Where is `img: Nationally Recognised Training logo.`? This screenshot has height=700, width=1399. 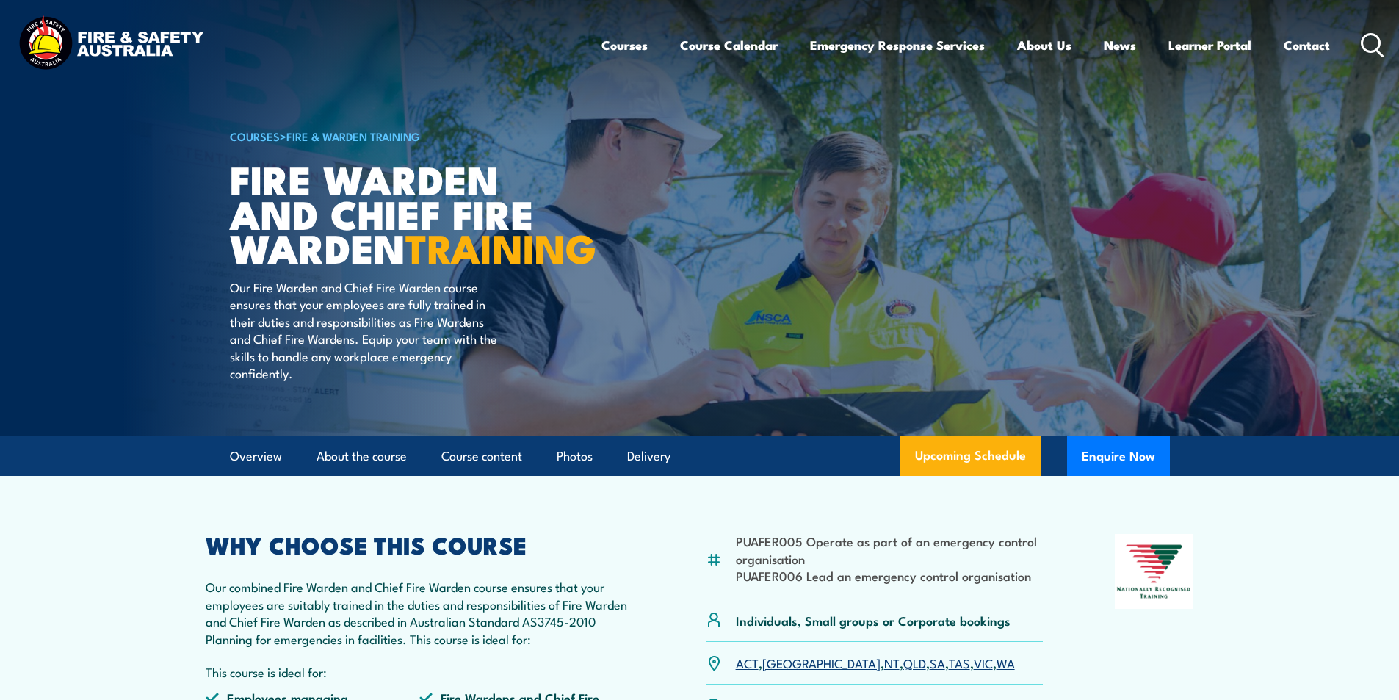
img: Nationally Recognised Training logo. is located at coordinates (1154, 571).